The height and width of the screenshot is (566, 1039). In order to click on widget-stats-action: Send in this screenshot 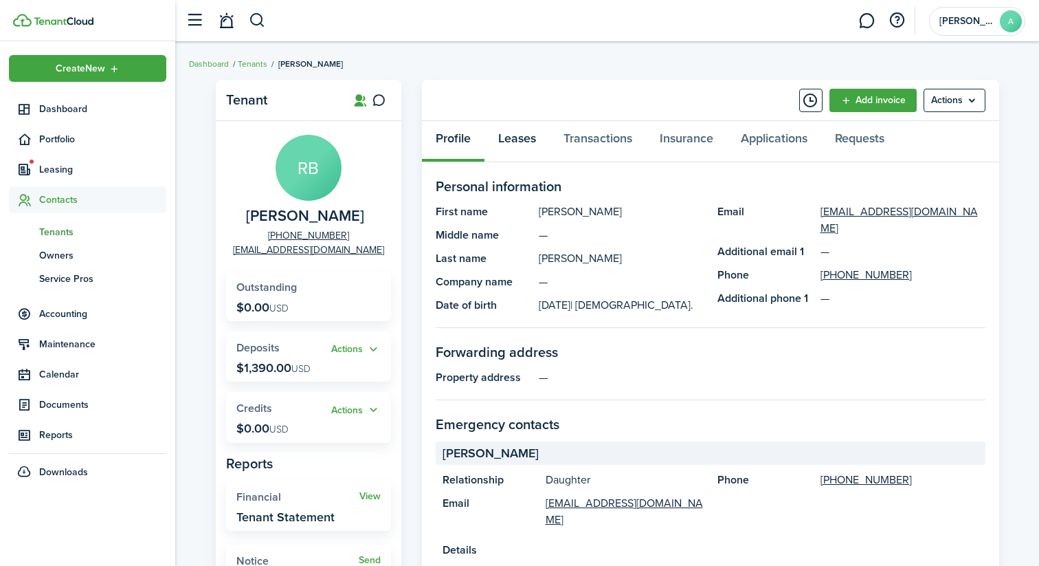, I will do `click(370, 560)`.